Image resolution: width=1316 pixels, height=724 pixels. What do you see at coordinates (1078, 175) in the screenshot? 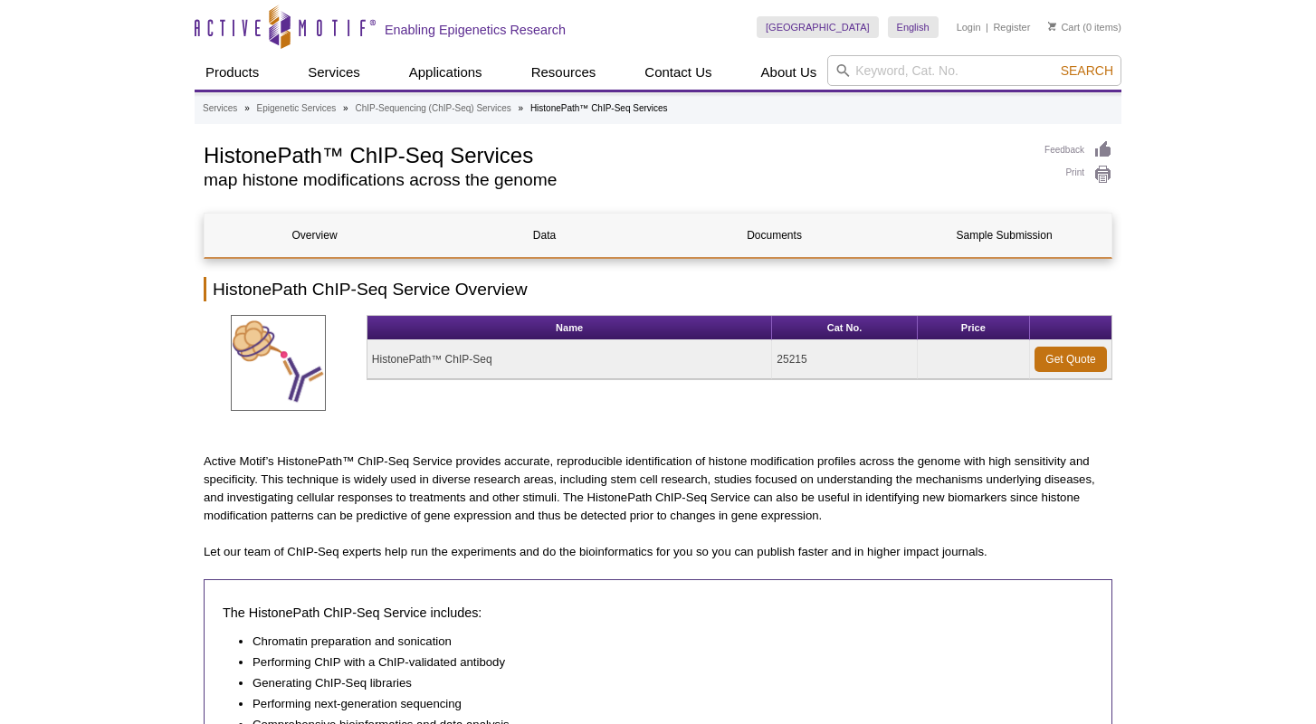
I see `a: Print` at bounding box center [1078, 175].